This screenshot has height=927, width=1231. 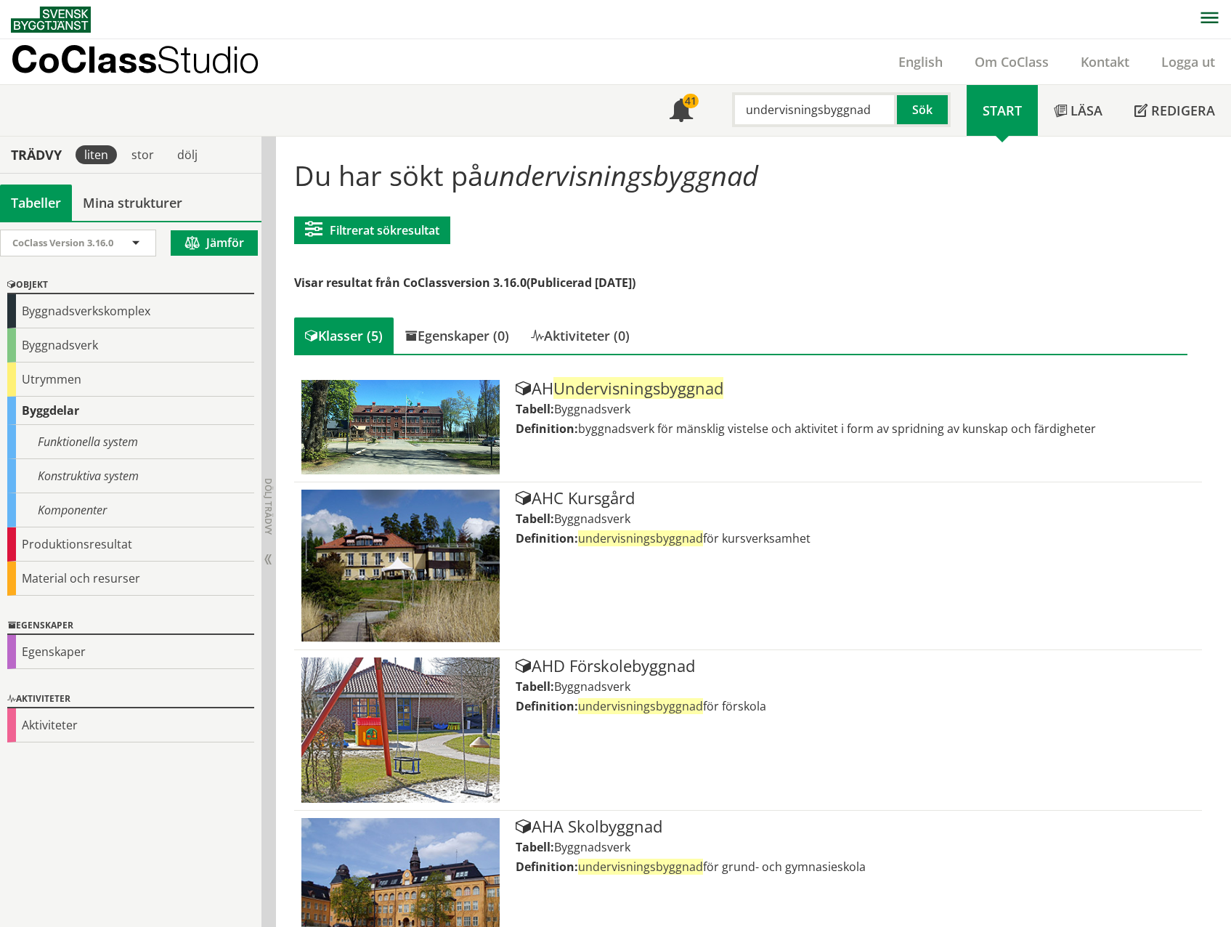 What do you see at coordinates (187, 155) in the screenshot?
I see `div: dölj` at bounding box center [187, 155].